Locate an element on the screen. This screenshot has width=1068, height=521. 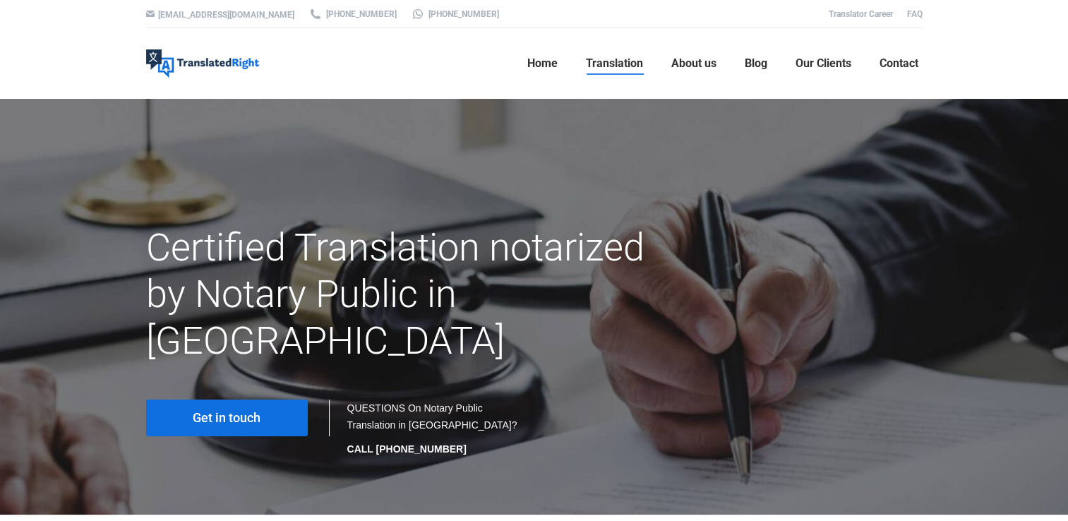
img: Translated Right is located at coordinates (203, 64).